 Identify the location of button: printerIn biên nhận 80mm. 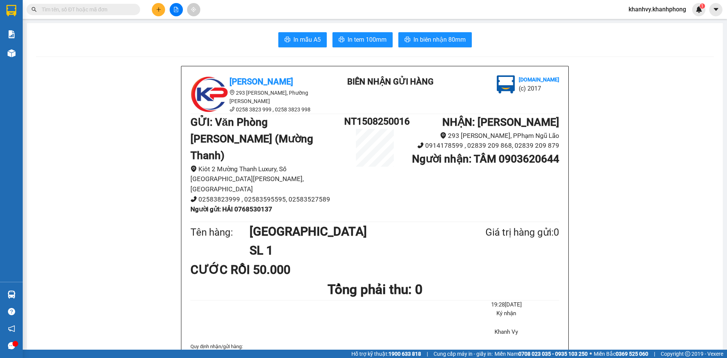
(435, 40).